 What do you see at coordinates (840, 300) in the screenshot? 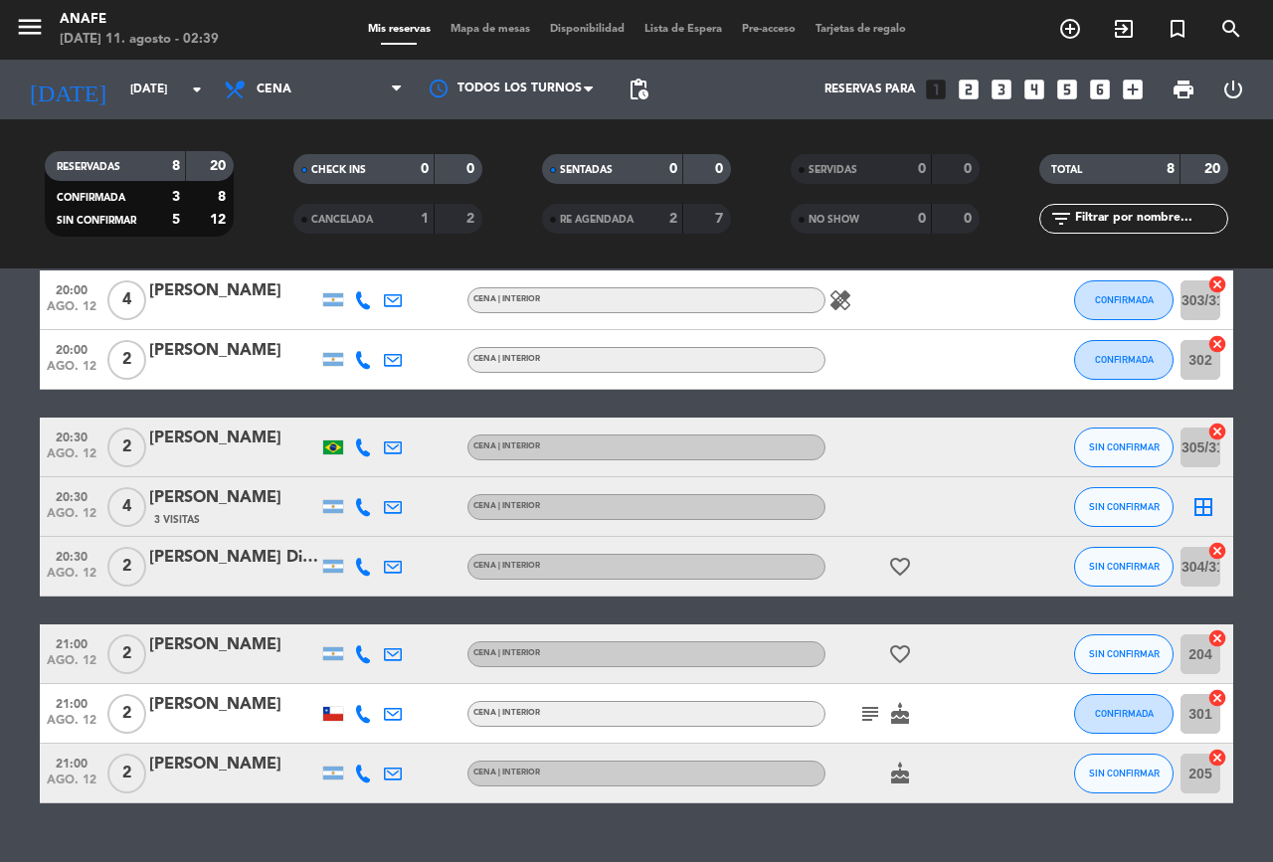
I see `i: healing` at bounding box center [840, 300].